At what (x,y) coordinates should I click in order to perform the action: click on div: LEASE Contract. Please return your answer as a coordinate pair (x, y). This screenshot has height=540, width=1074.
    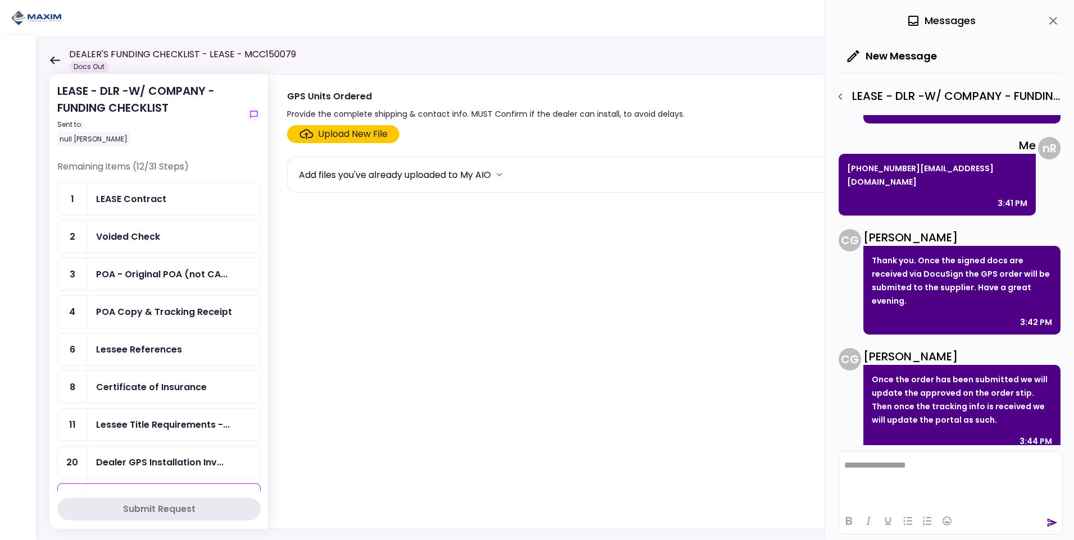
    Looking at the image, I should click on (131, 199).